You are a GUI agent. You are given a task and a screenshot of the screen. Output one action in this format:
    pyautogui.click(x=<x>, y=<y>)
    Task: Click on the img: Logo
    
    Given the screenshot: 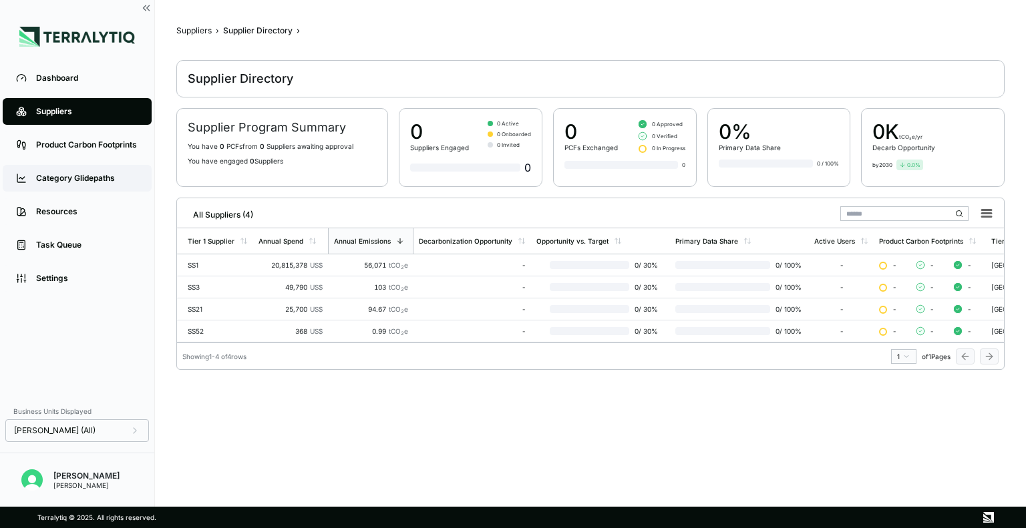 What is the action you would take?
    pyautogui.click(x=77, y=37)
    